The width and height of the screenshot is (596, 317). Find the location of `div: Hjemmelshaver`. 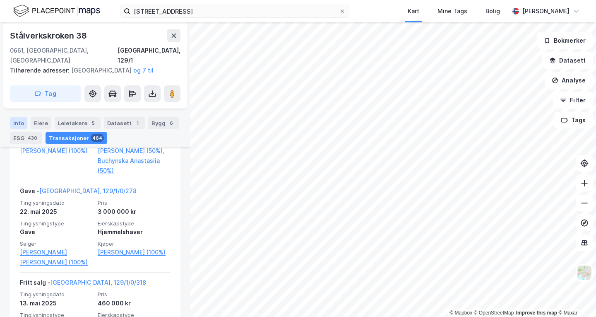

div: Hjemmelshaver is located at coordinates (134, 232).